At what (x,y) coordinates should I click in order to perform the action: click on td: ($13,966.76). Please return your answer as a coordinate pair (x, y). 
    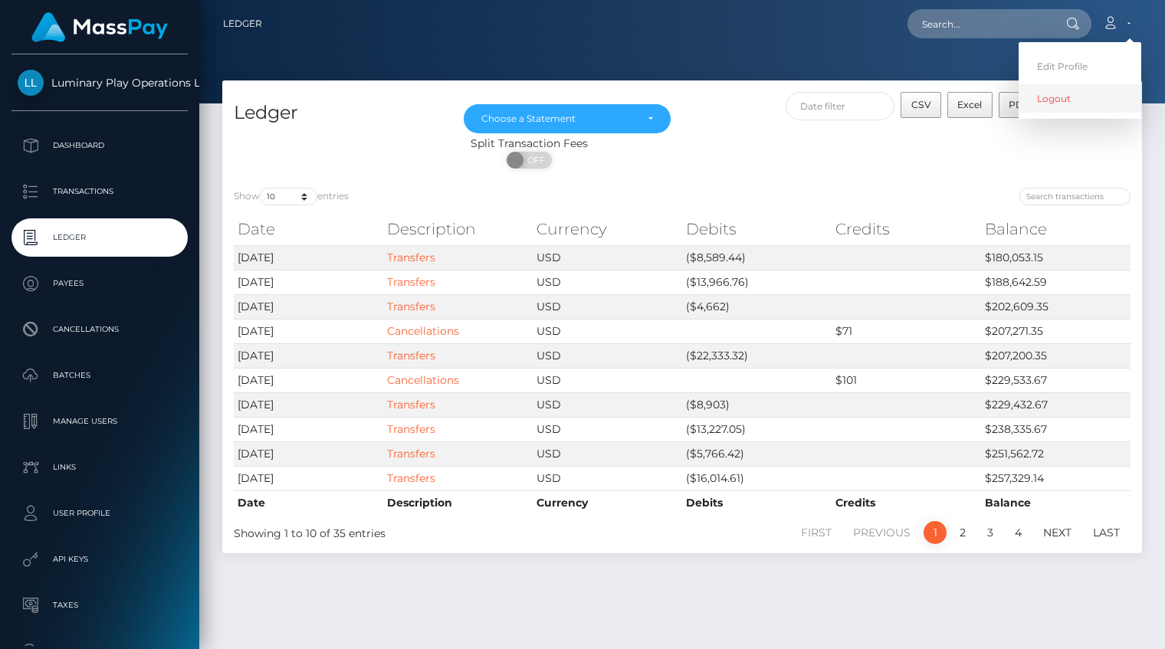
    Looking at the image, I should click on (757, 282).